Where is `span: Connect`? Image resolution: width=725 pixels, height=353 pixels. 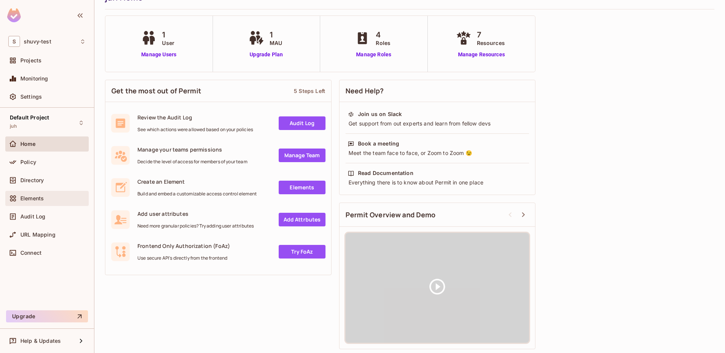 span: Connect is located at coordinates (31, 253).